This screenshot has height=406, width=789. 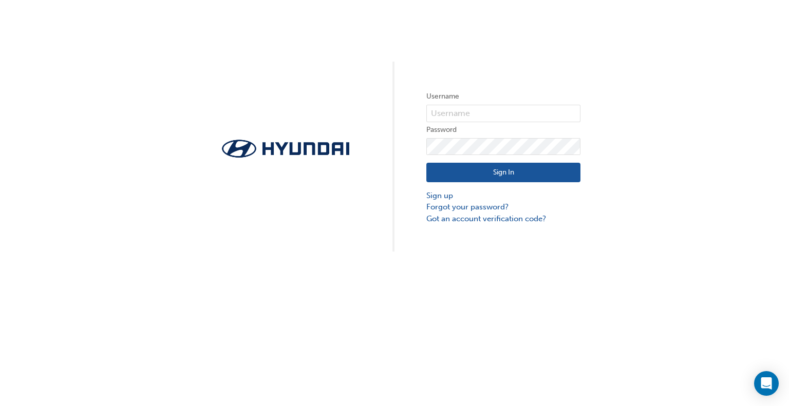 I want to click on input: Username, so click(x=504, y=114).